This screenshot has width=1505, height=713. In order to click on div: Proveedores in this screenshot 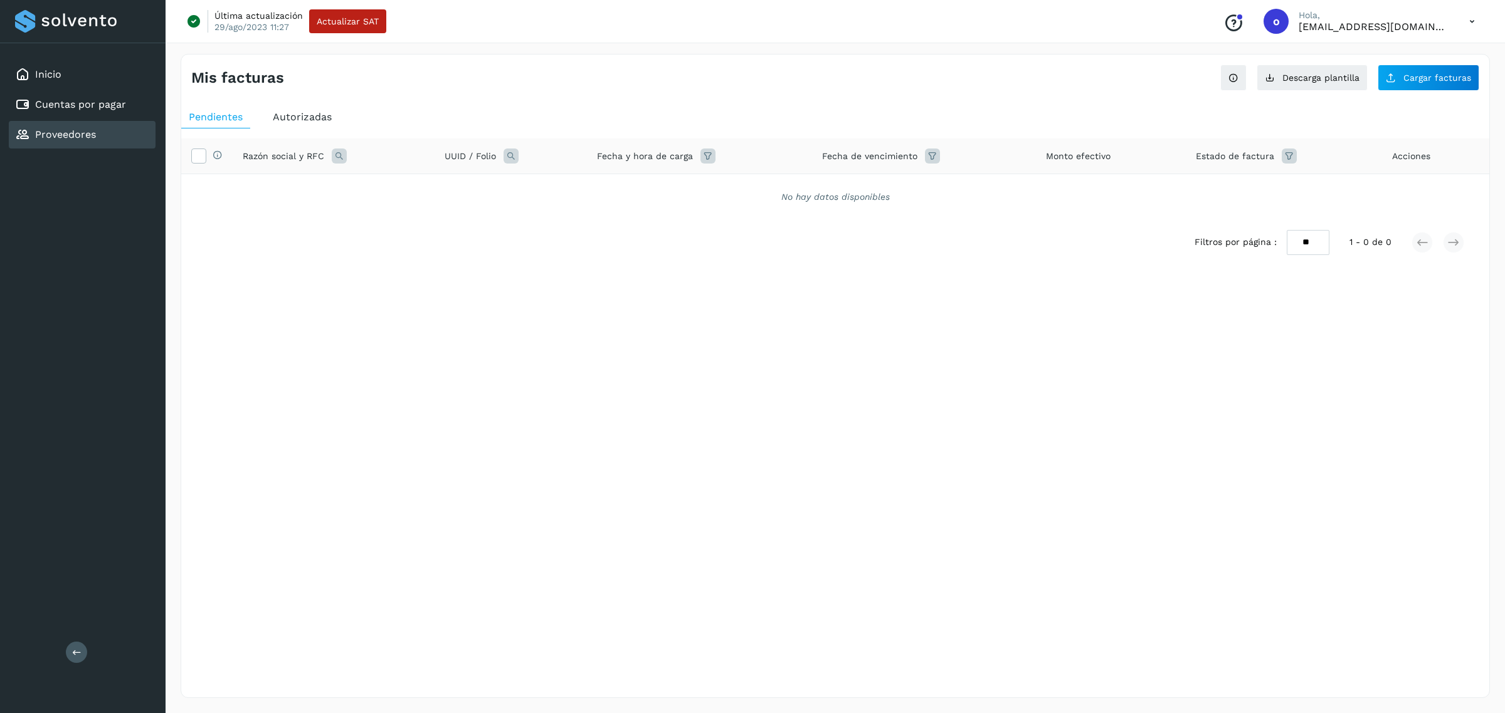, I will do `click(82, 135)`.